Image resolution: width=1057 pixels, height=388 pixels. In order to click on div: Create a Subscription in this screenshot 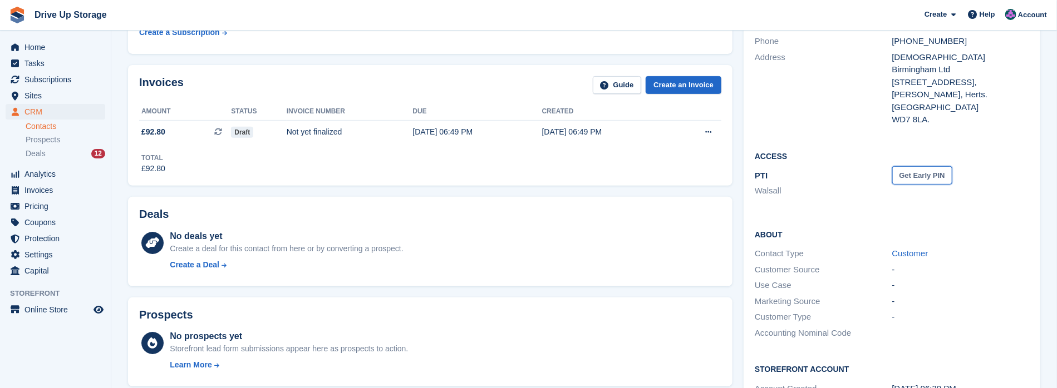, I will do `click(179, 32)`.